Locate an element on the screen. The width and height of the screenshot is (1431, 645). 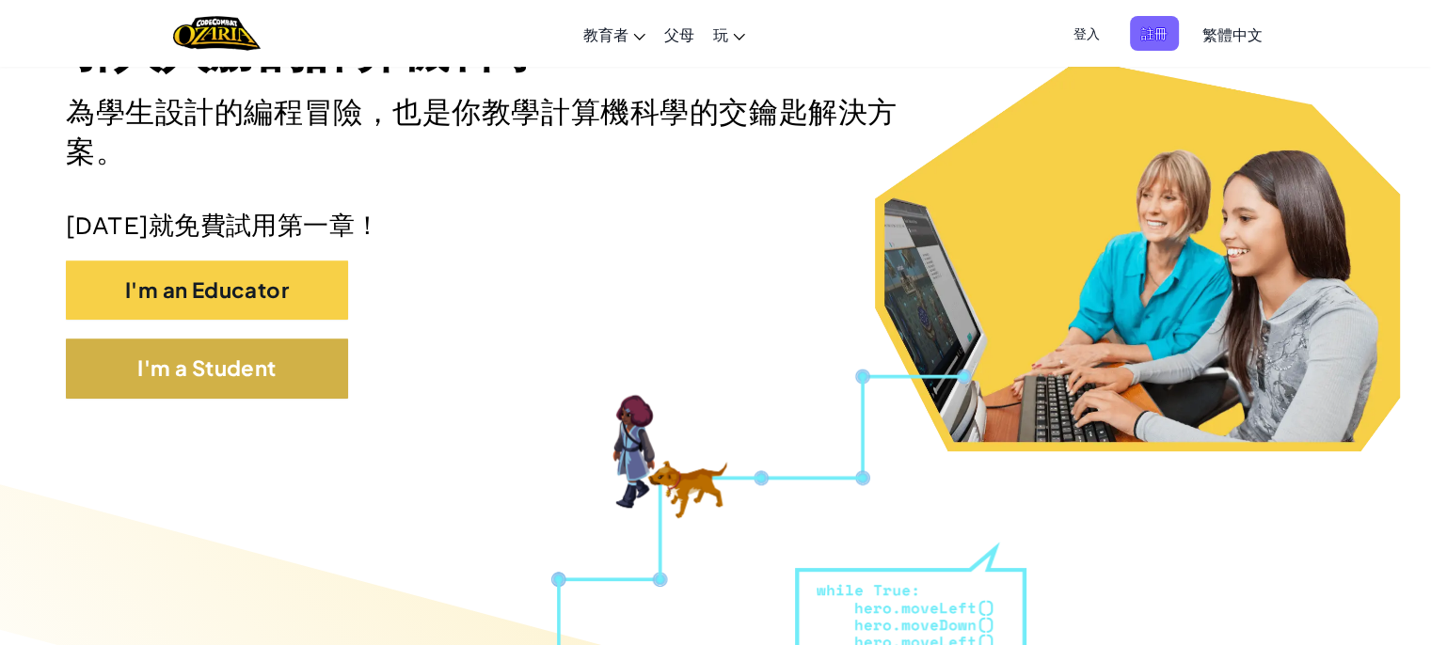
span: 繁體中文 is located at coordinates (1233, 34).